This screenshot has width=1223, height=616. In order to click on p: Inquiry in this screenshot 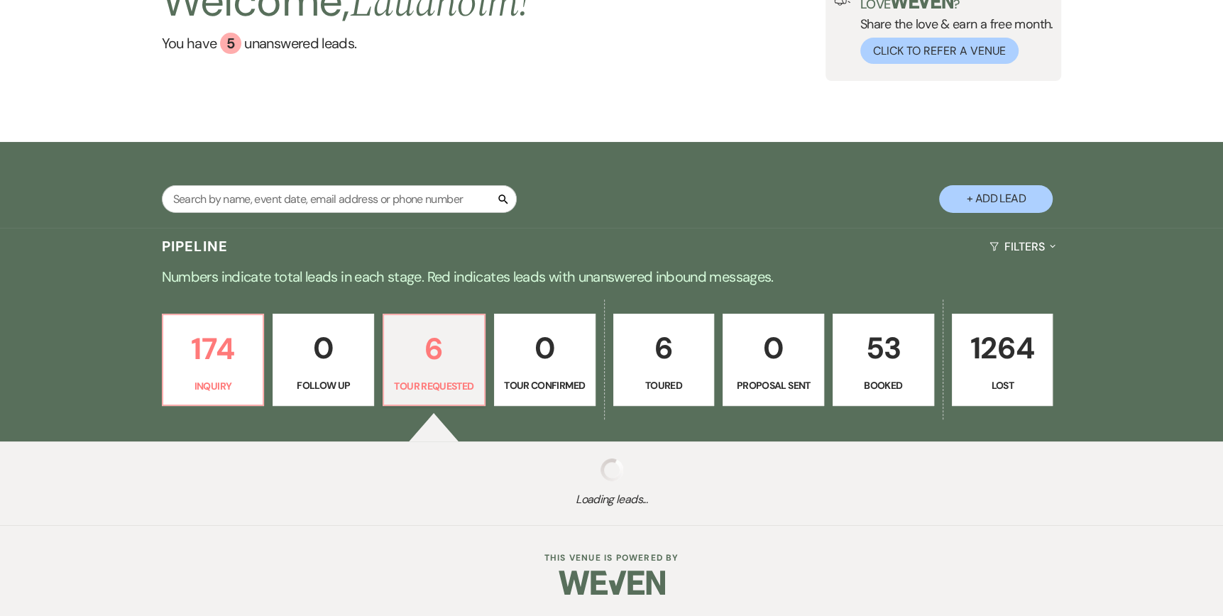, I will do `click(213, 386)`.